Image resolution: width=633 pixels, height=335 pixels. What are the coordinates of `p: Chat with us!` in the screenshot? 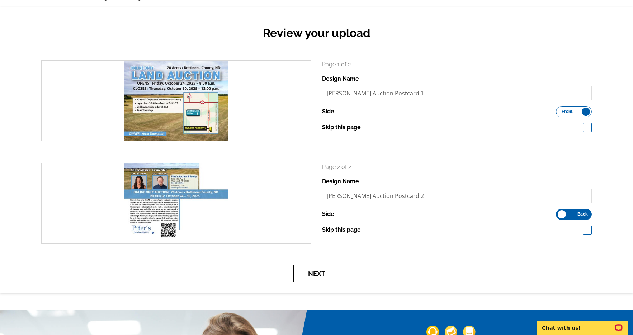 It's located at (46, 15).